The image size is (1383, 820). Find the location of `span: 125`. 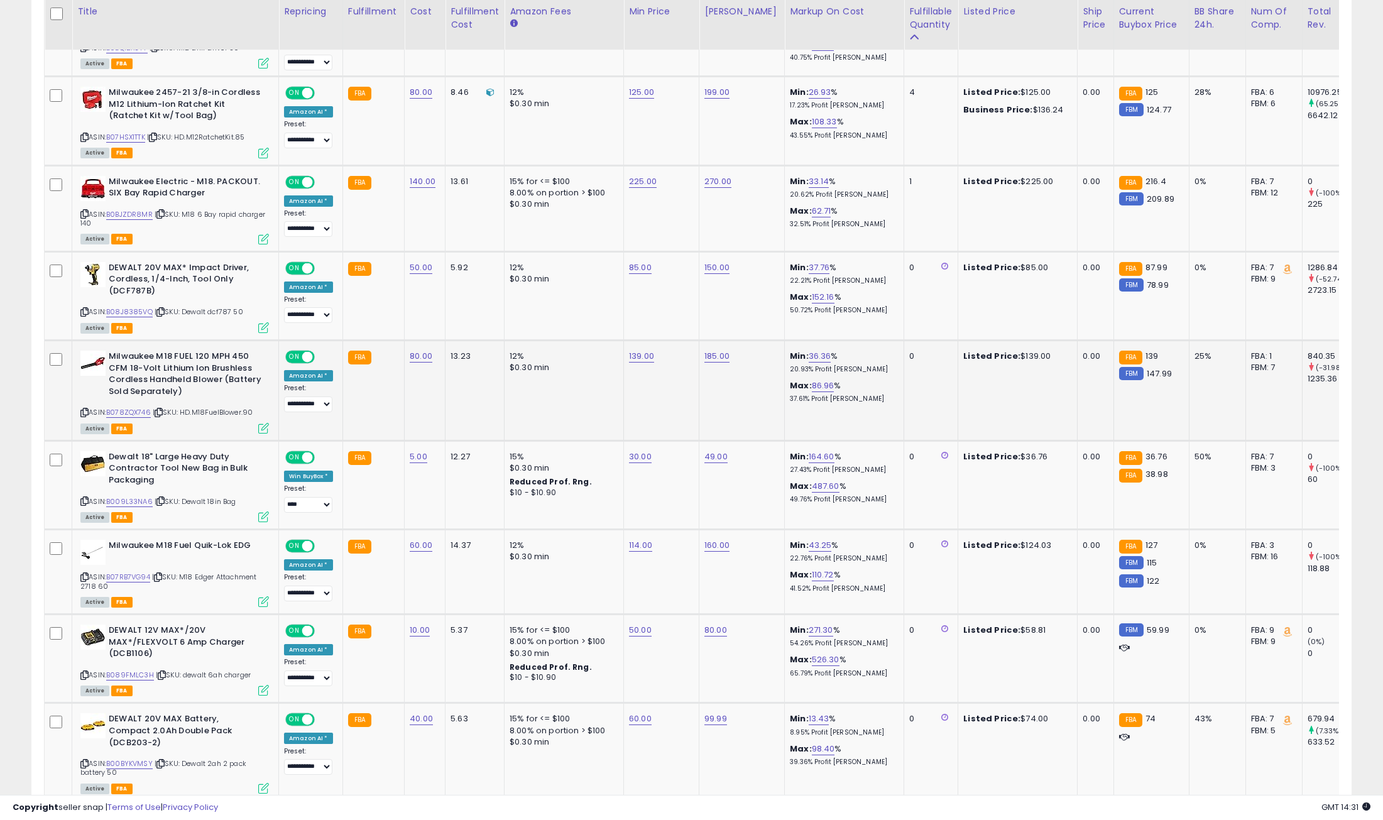

span: 125 is located at coordinates (1152, 92).